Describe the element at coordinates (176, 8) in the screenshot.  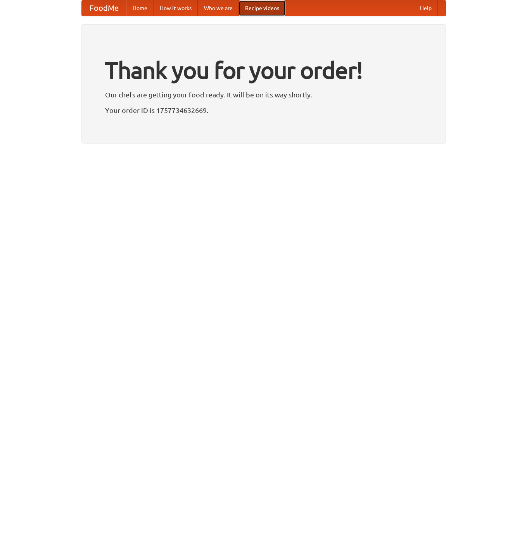
I see `a: How it works` at that location.